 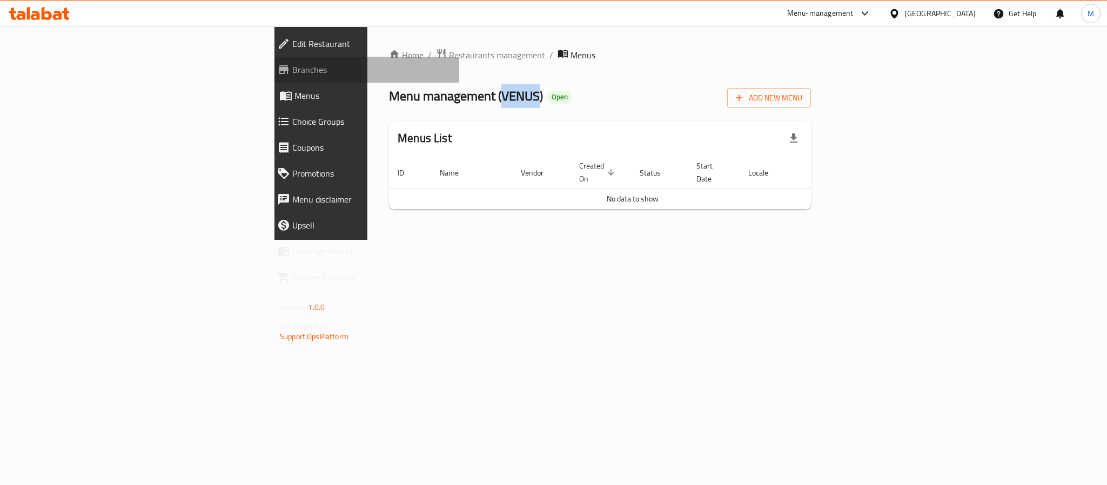 What do you see at coordinates (836, 172) in the screenshot?
I see `th: Actions` at bounding box center [836, 172].